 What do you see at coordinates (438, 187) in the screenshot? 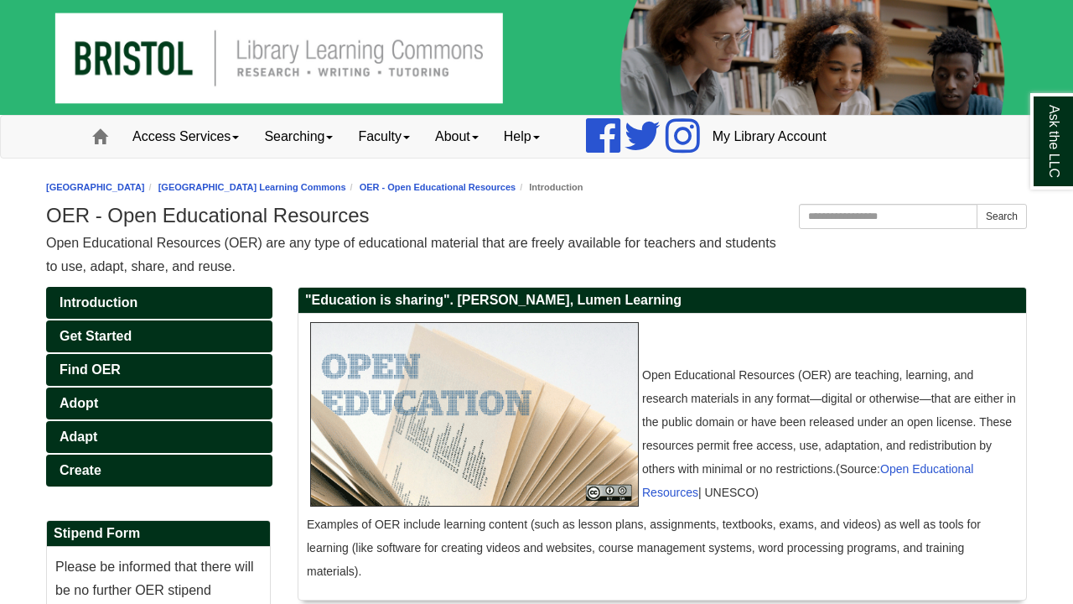
I see `a: OER - Open Educational Resources` at bounding box center [438, 187].